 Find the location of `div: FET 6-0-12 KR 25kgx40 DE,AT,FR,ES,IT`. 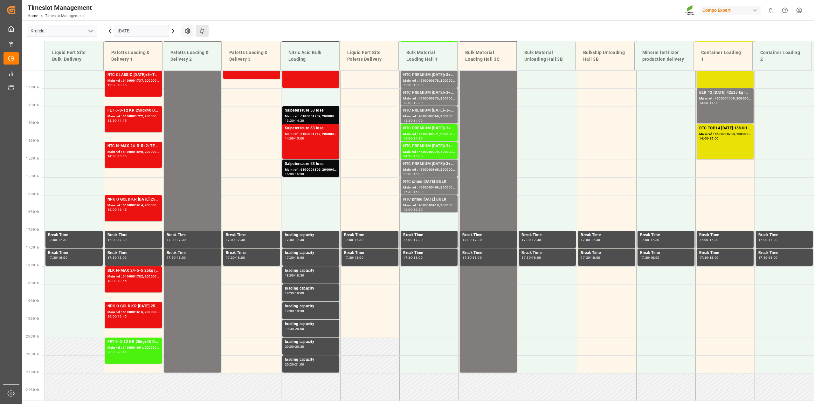

div: FET 6-0-12 KR 25kgx40 DE,AT,FR,ES,IT is located at coordinates (133, 342).